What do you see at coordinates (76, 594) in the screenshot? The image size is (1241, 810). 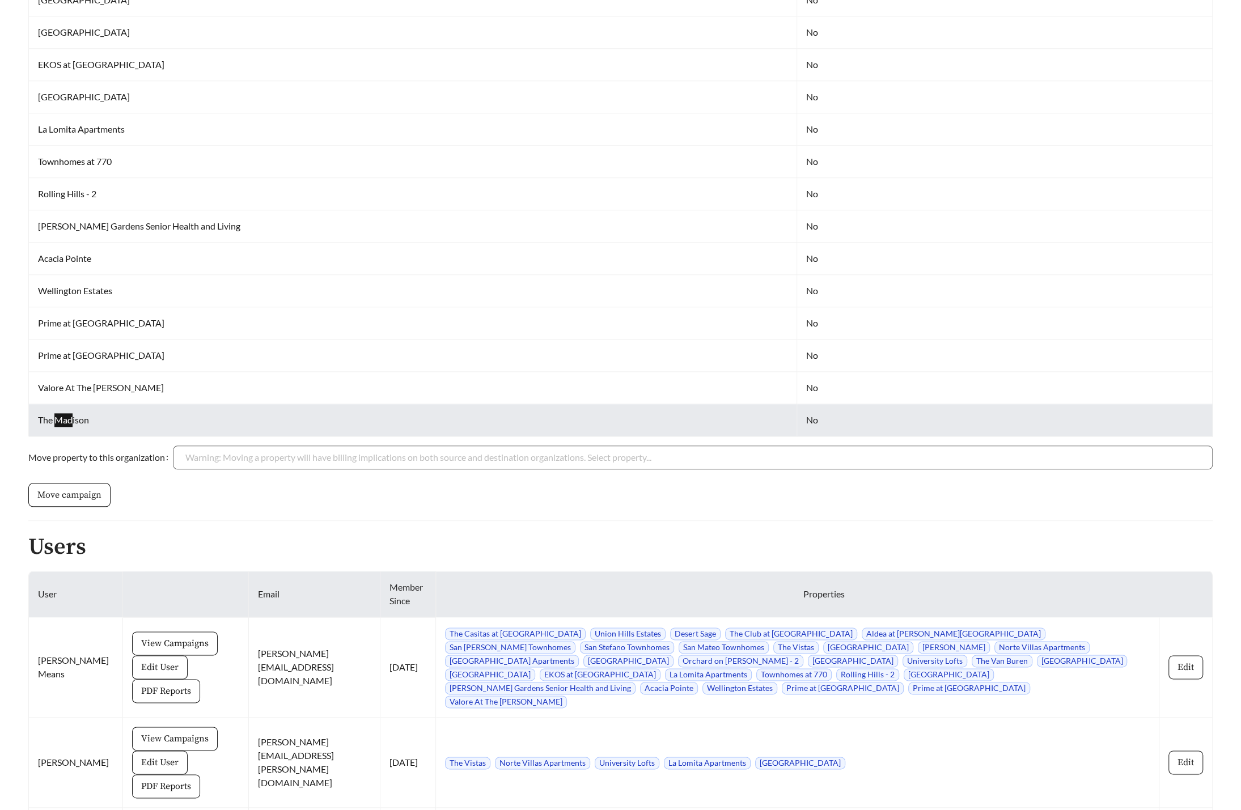 I see `th: User` at bounding box center [76, 594].